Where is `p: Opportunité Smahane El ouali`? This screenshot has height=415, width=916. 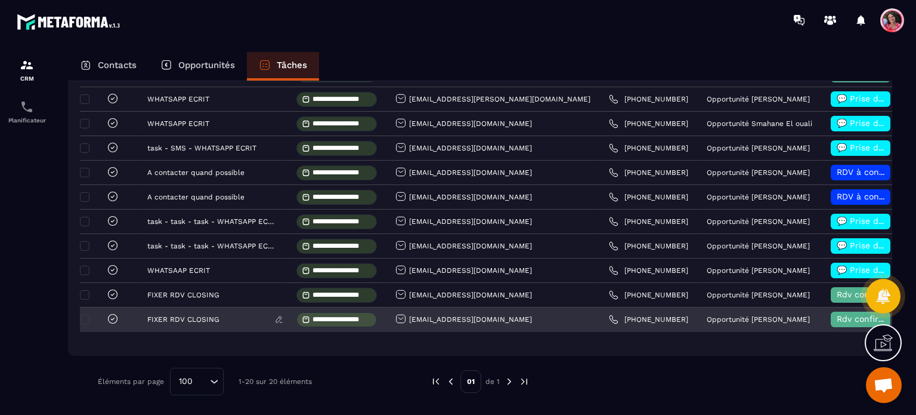 p: Opportunité Smahane El ouali is located at coordinates (760, 124).